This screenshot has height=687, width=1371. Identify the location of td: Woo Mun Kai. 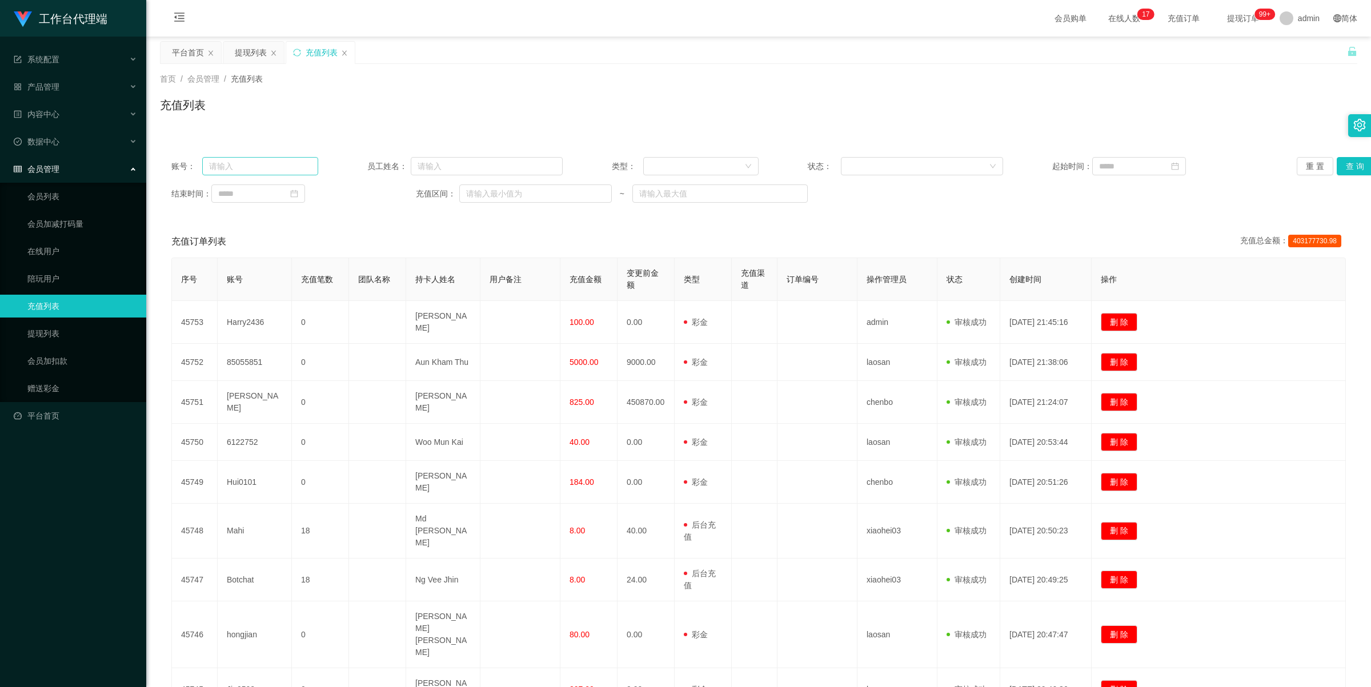
(443, 442).